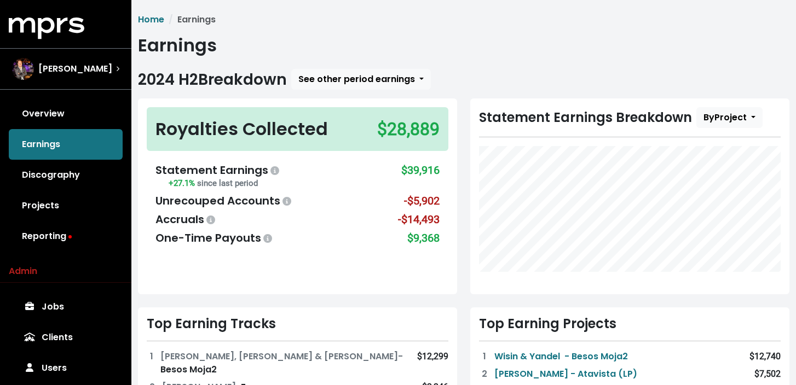  Describe the element at coordinates (215, 238) in the screenshot. I see `div: One-Time Payouts` at that location.